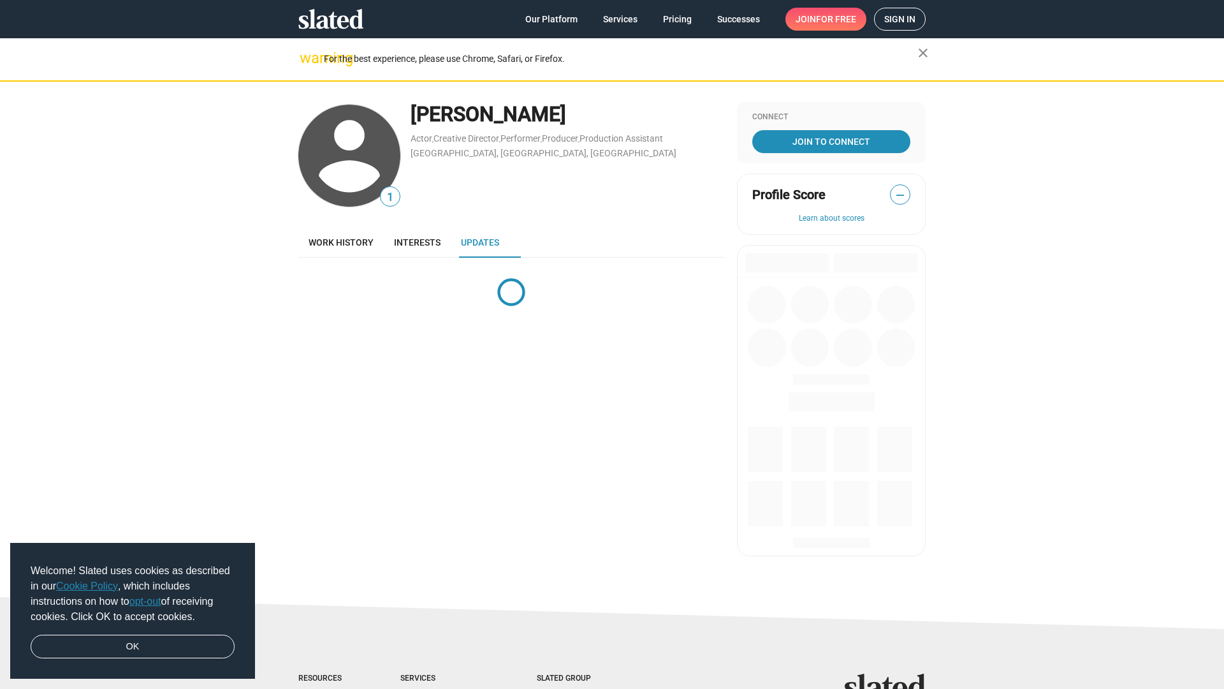 The height and width of the screenshot is (689, 1224). I want to click on a: Cookie Policy, so click(87, 585).